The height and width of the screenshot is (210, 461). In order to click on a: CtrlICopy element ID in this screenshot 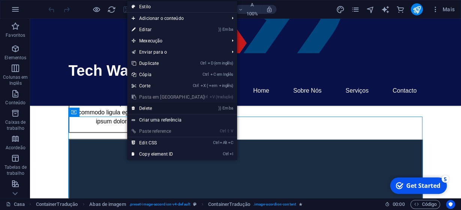, I will do `click(168, 154)`.